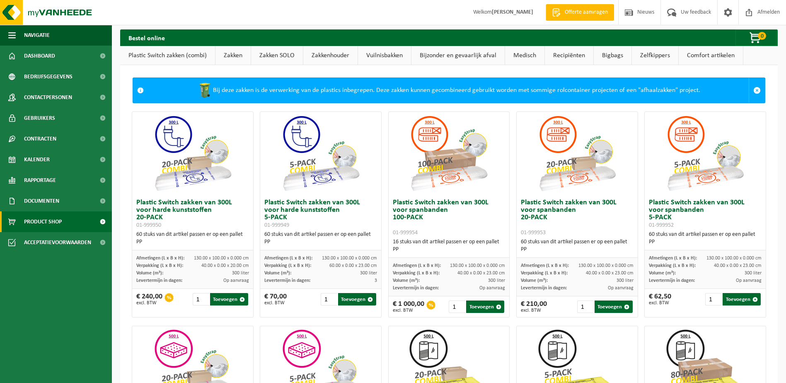 This screenshot has height=383, width=786. Describe the element at coordinates (757, 38) in the screenshot. I see `button: 0` at that location.